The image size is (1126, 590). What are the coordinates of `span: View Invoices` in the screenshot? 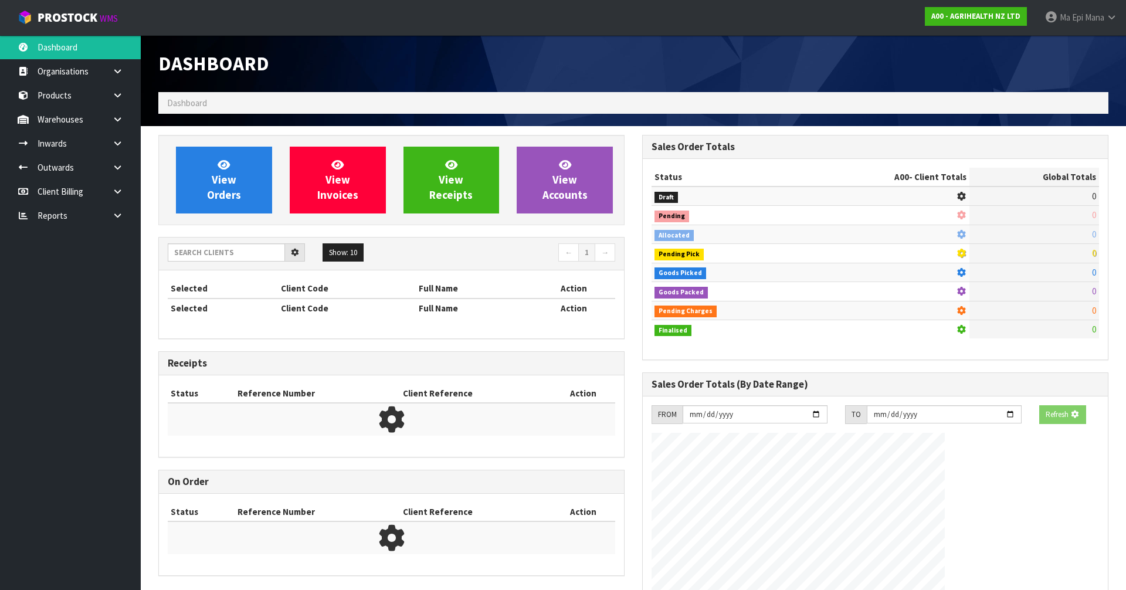 It's located at (338, 179).